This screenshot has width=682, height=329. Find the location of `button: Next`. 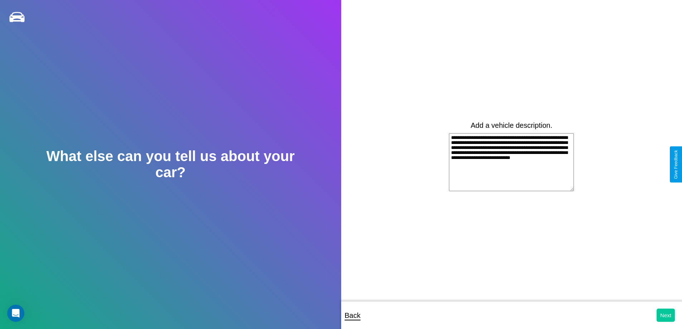

button: Next is located at coordinates (665, 315).